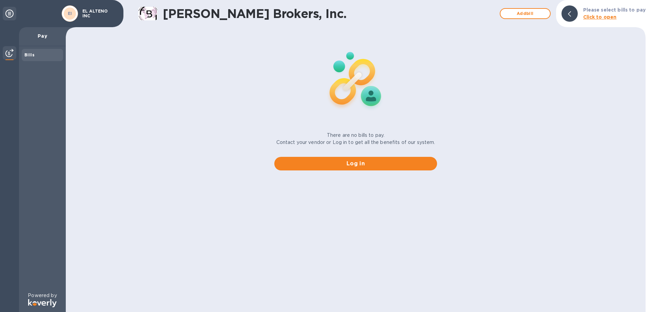 This screenshot has width=651, height=312. What do you see at coordinates (356, 163) in the screenshot?
I see `button: Log in` at bounding box center [356, 163].